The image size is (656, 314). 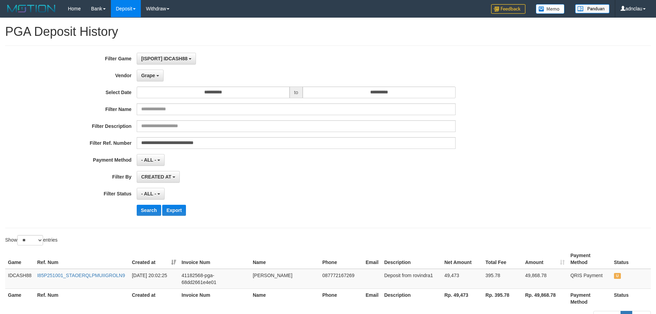 I want to click on td: 49,868.78, so click(x=545, y=279).